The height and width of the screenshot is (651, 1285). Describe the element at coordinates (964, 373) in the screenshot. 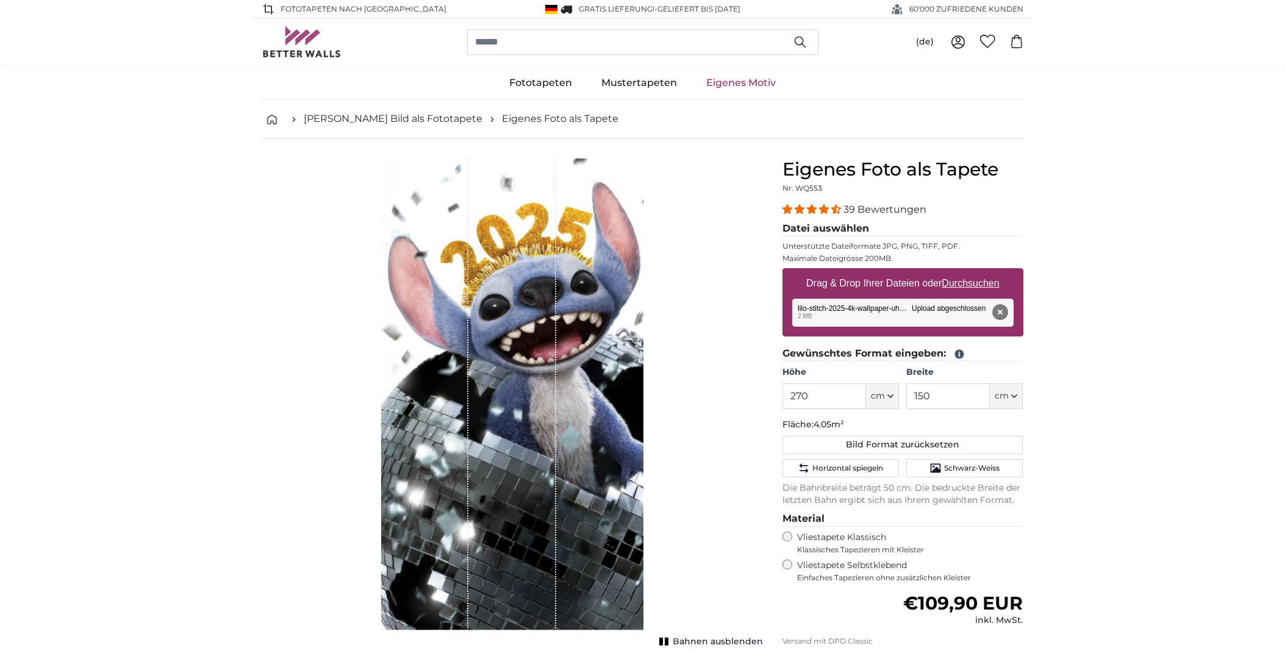

I see `label: Breite` at that location.